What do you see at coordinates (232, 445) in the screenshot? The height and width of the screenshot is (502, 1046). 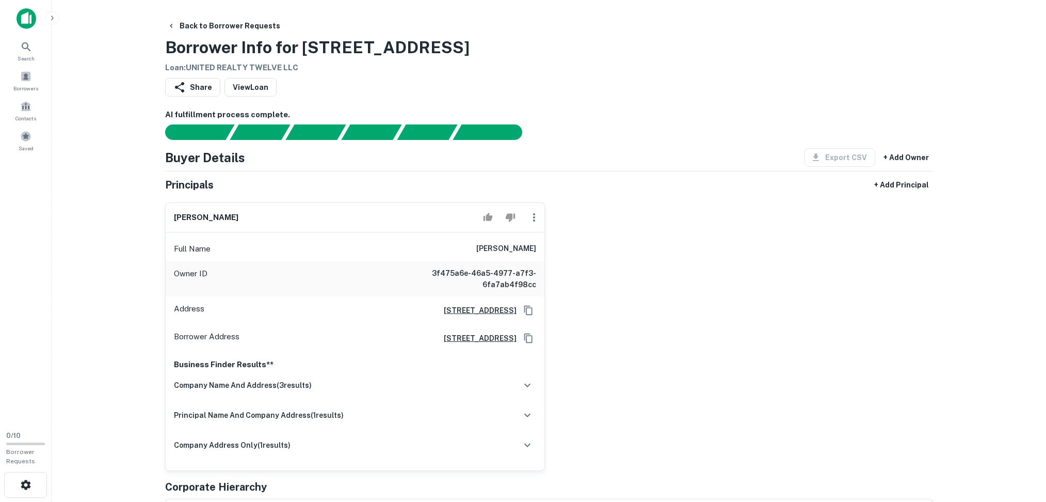 I see `h6: company address only ( 1 results)` at bounding box center [232, 445].